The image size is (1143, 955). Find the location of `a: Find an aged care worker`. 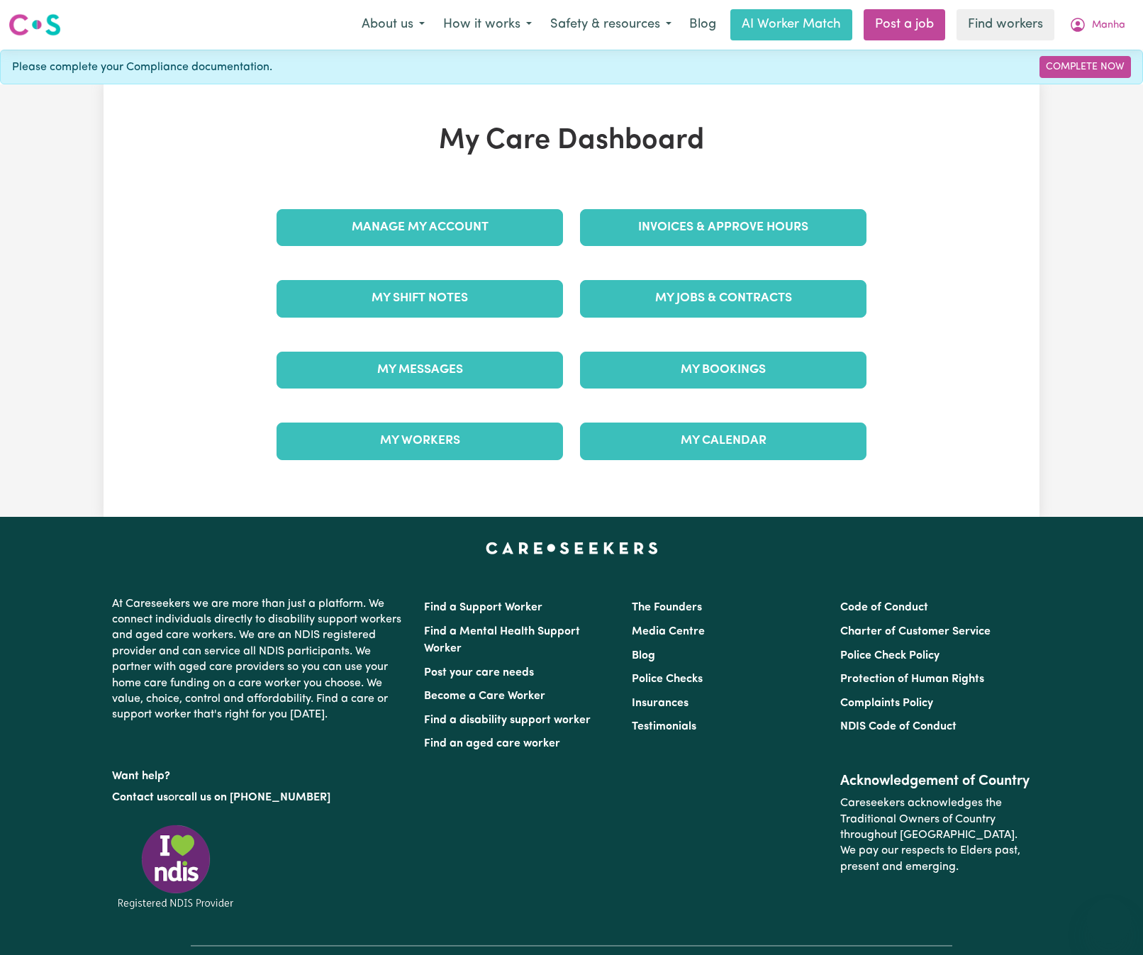

a: Find an aged care worker is located at coordinates (492, 744).